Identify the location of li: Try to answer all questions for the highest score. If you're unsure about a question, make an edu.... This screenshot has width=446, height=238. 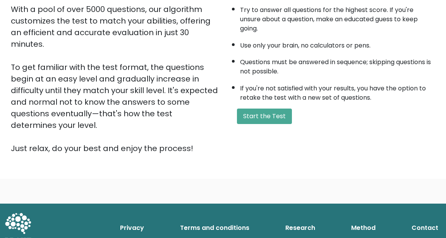
(338, 17).